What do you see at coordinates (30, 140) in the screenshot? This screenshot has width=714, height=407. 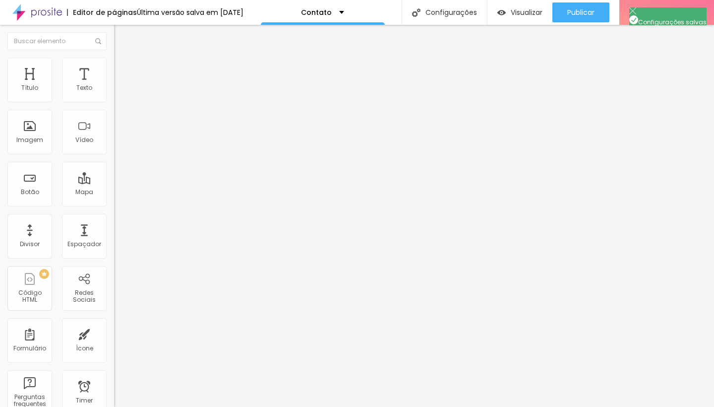 I see `div: Imagem` at bounding box center [30, 140].